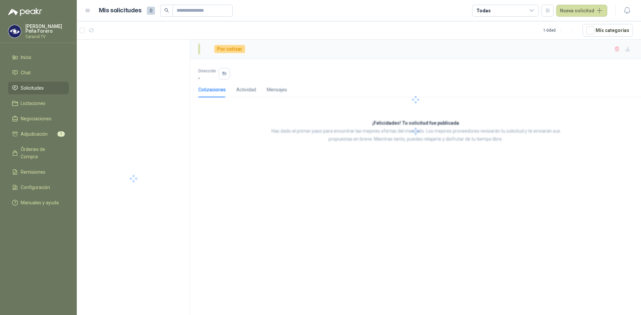 The image size is (641, 315). What do you see at coordinates (38, 73) in the screenshot?
I see `a: Chat` at bounding box center [38, 73].